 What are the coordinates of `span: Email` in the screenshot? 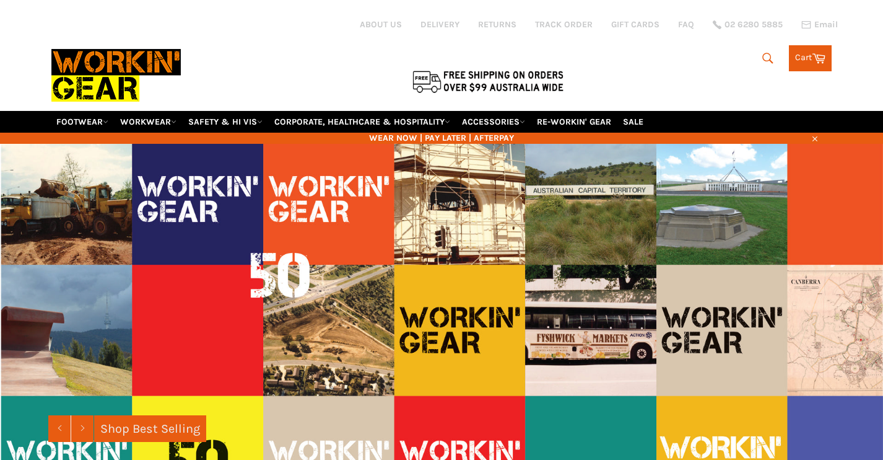 It's located at (826, 25).